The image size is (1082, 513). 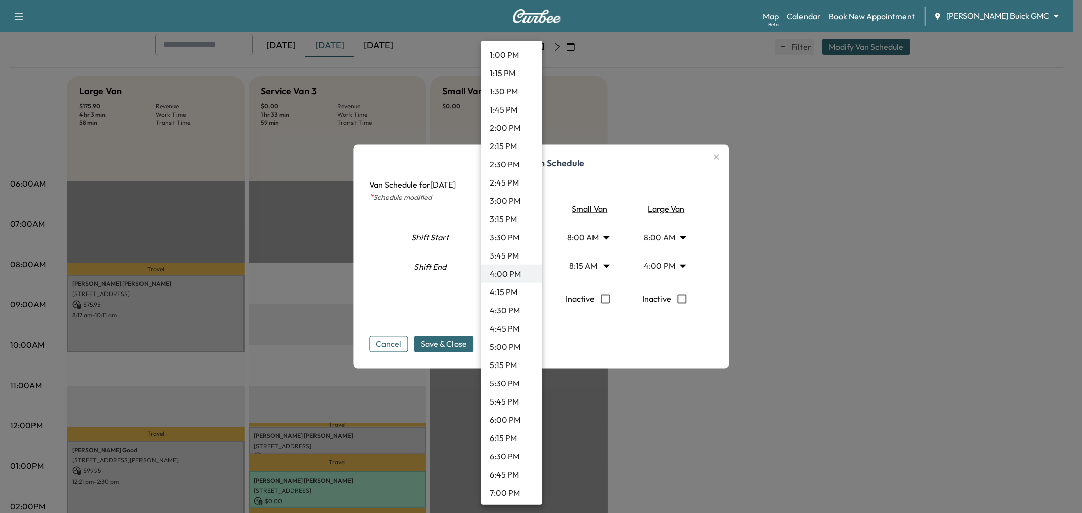 I want to click on li: 1:45 PM, so click(x=512, y=110).